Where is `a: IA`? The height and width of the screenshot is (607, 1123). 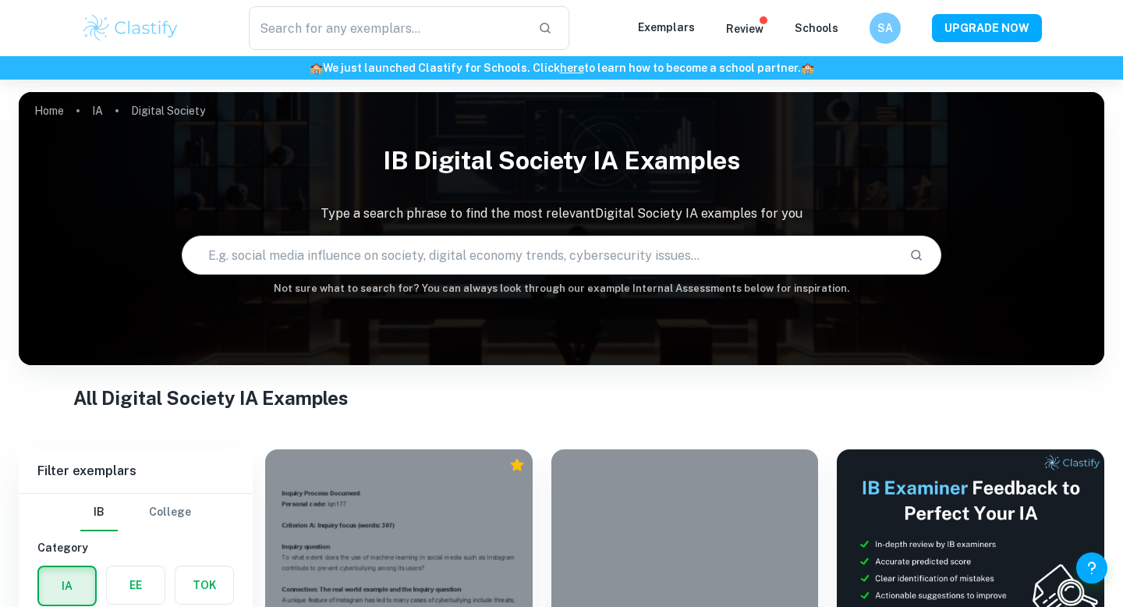
a: IA is located at coordinates (97, 111).